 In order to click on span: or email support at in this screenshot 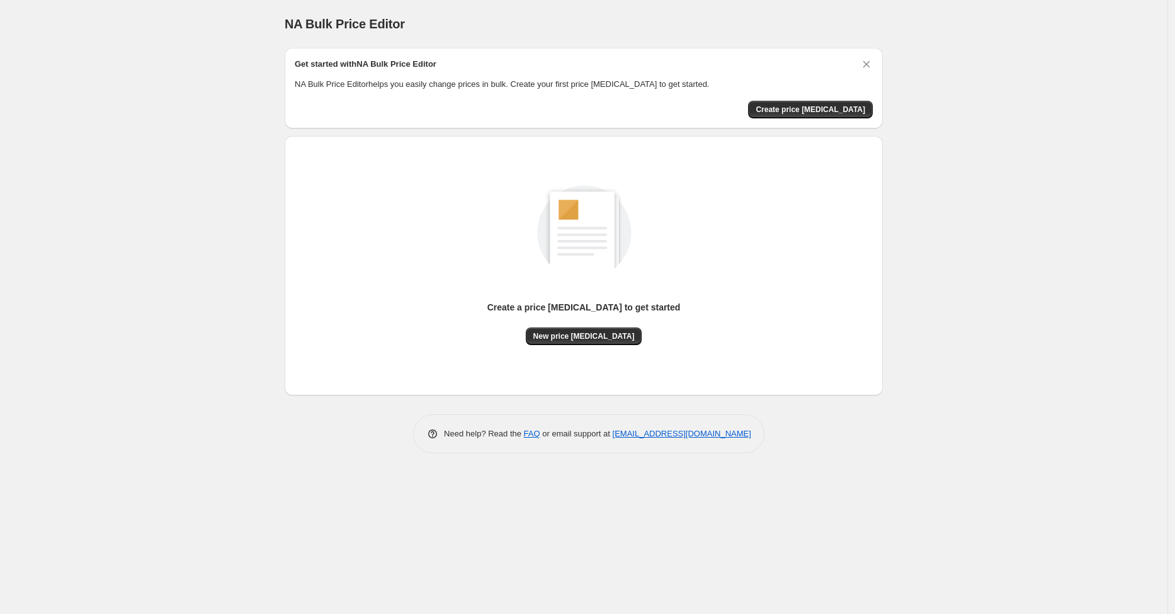, I will do `click(576, 433)`.